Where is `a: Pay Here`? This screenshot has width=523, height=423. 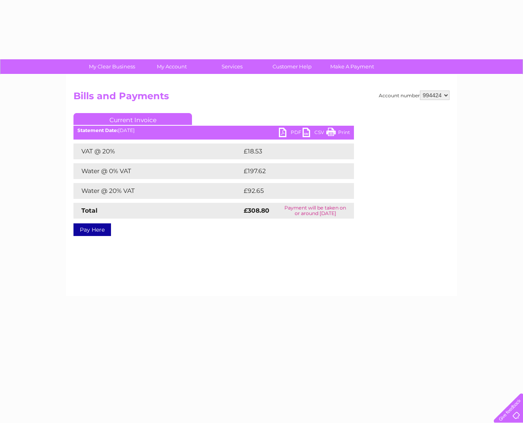 a: Pay Here is located at coordinates (92, 230).